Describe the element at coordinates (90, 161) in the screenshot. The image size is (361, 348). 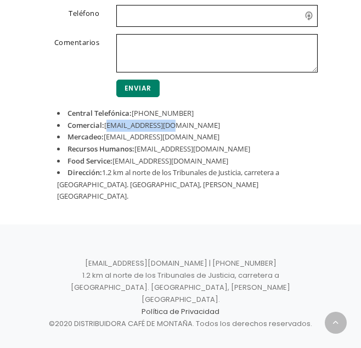
I see `strong: Food Service:` at that location.